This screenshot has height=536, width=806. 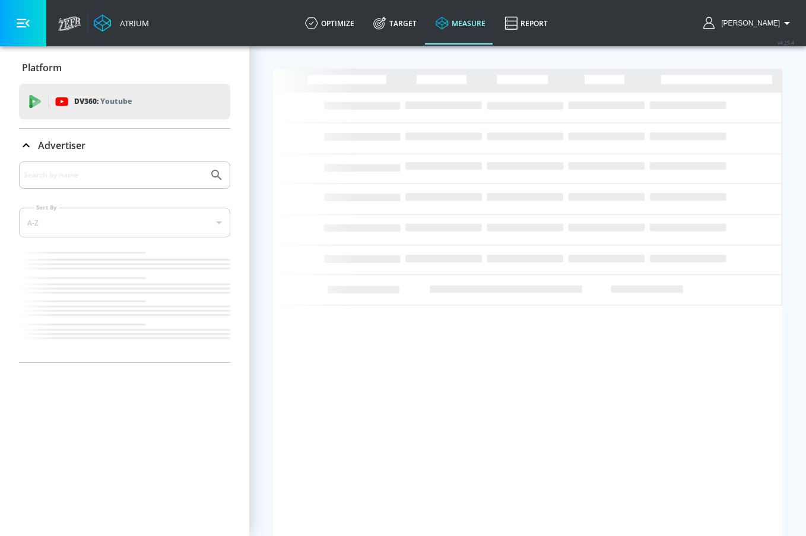 I want to click on label: Sort By, so click(x=46, y=207).